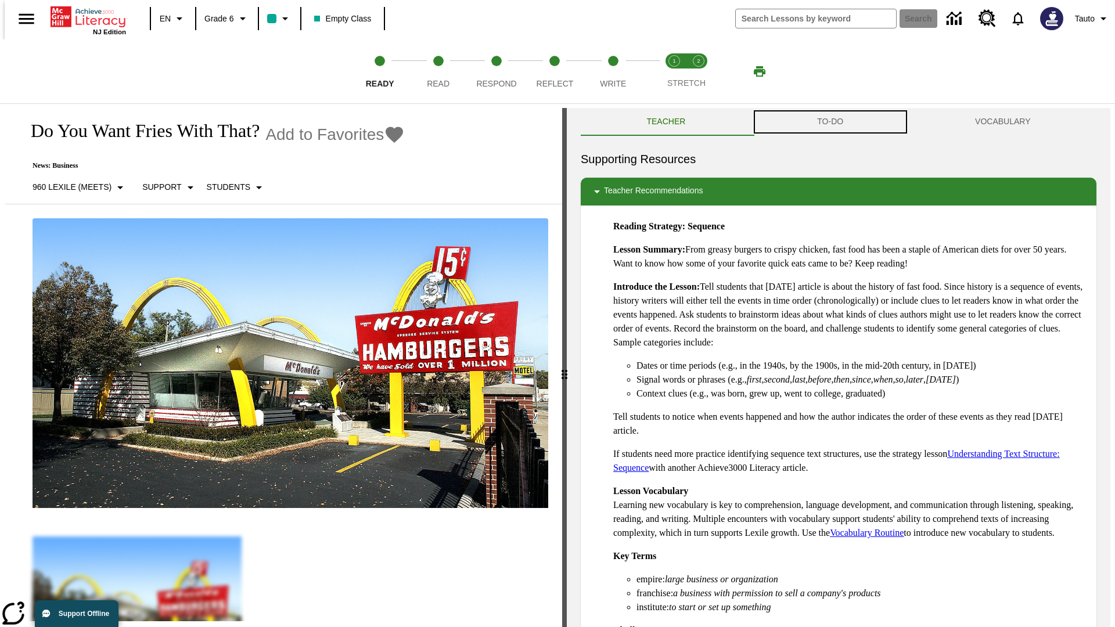 This screenshot has height=627, width=1115. Describe the element at coordinates (862, 394) in the screenshot. I see `li: Context clues (e.g., was born, grew up, went to college, graduated)` at that location.